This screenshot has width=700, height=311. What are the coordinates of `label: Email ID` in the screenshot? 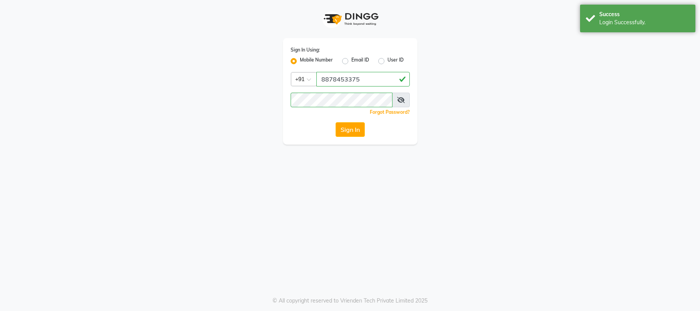 It's located at (360, 61).